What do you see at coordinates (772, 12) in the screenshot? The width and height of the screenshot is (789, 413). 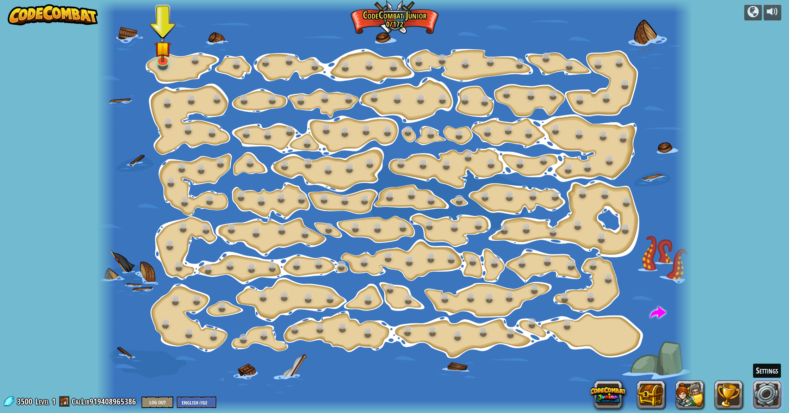 I see `button: Adjust volume` at bounding box center [772, 12].